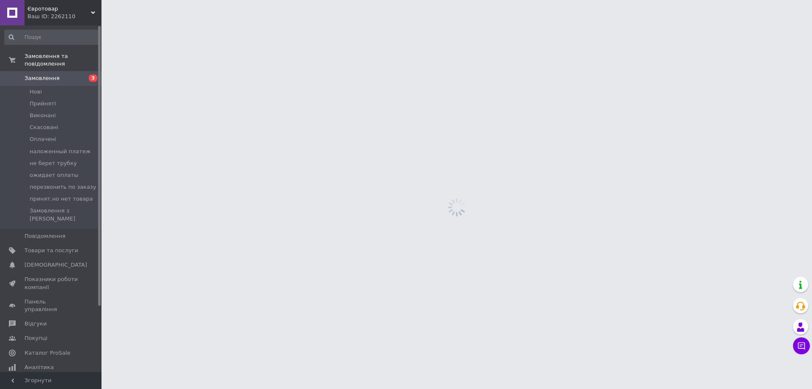 This screenshot has height=389, width=812. I want to click on div: Ваш ID: 2262110, so click(64, 16).